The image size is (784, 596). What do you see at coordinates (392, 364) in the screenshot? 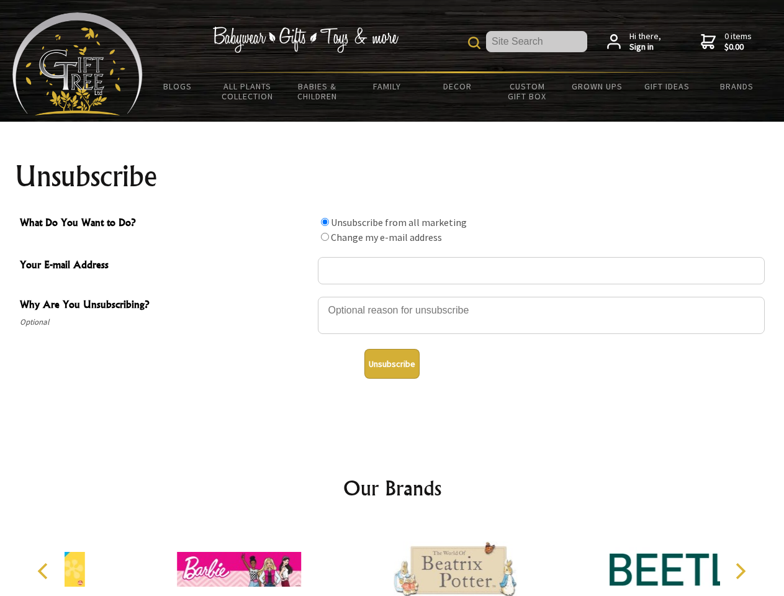
I see `button: Unsubscribe` at bounding box center [392, 364].